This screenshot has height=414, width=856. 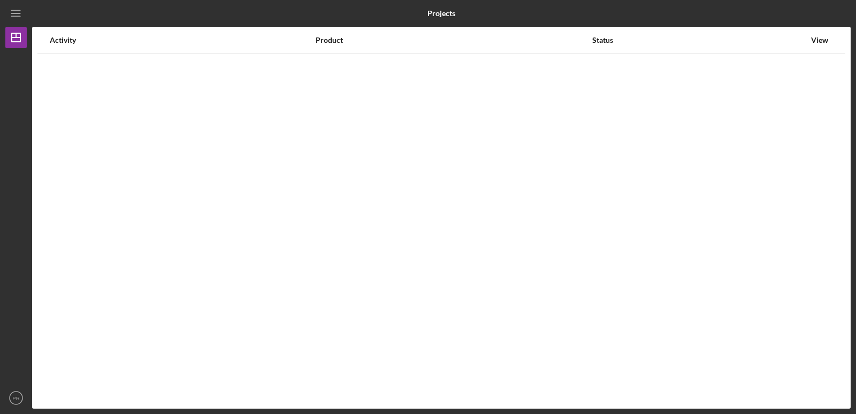 What do you see at coordinates (16, 398) in the screenshot?
I see `button: PR` at bounding box center [16, 398].